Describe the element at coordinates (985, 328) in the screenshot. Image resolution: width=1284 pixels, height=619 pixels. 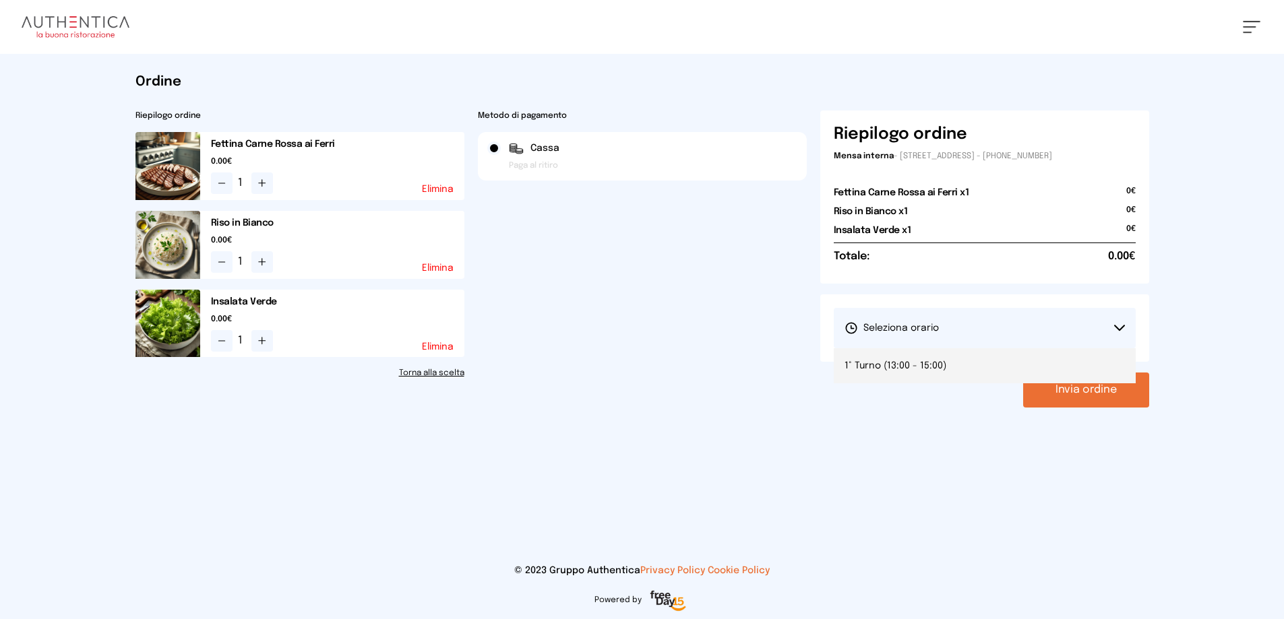
I see `button: Seleziona orario` at that location.